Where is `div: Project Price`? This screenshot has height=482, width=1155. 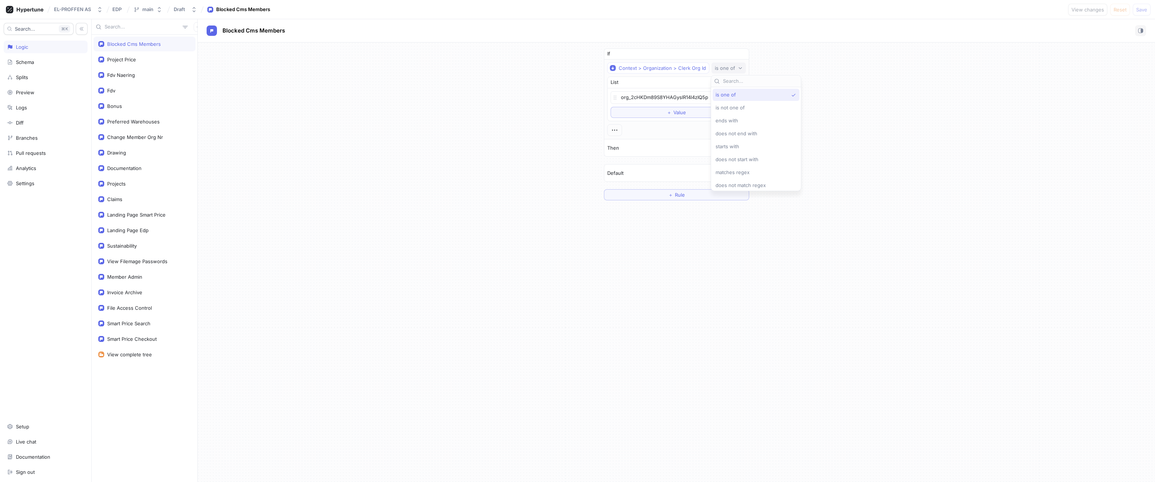 div: Project Price is located at coordinates (122, 60).